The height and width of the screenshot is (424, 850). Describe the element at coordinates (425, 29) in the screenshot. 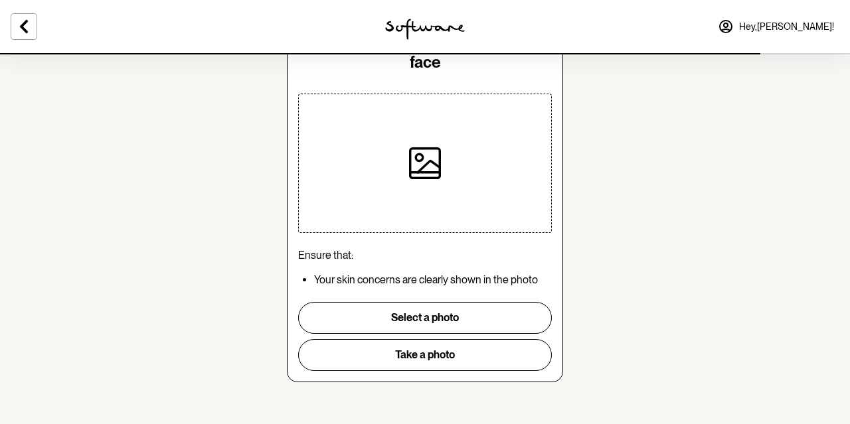

I see `img: software logo` at that location.